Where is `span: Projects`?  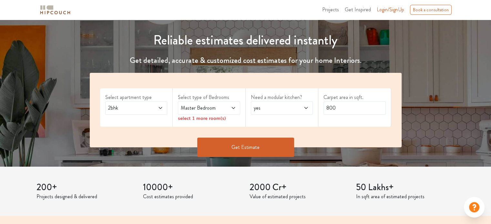 span: Projects is located at coordinates (330, 9).